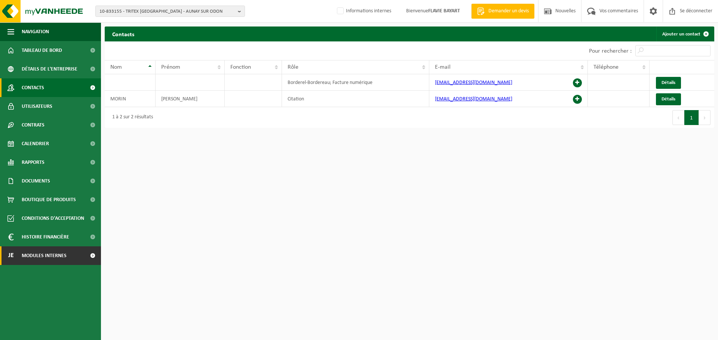  I want to click on font: Nouvelles, so click(565, 11).